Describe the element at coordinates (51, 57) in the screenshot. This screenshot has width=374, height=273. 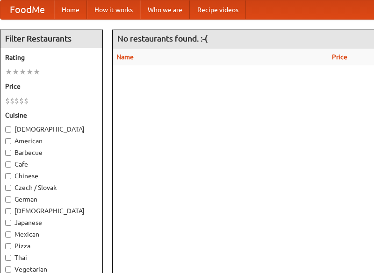
I see `h5: Rating` at that location.